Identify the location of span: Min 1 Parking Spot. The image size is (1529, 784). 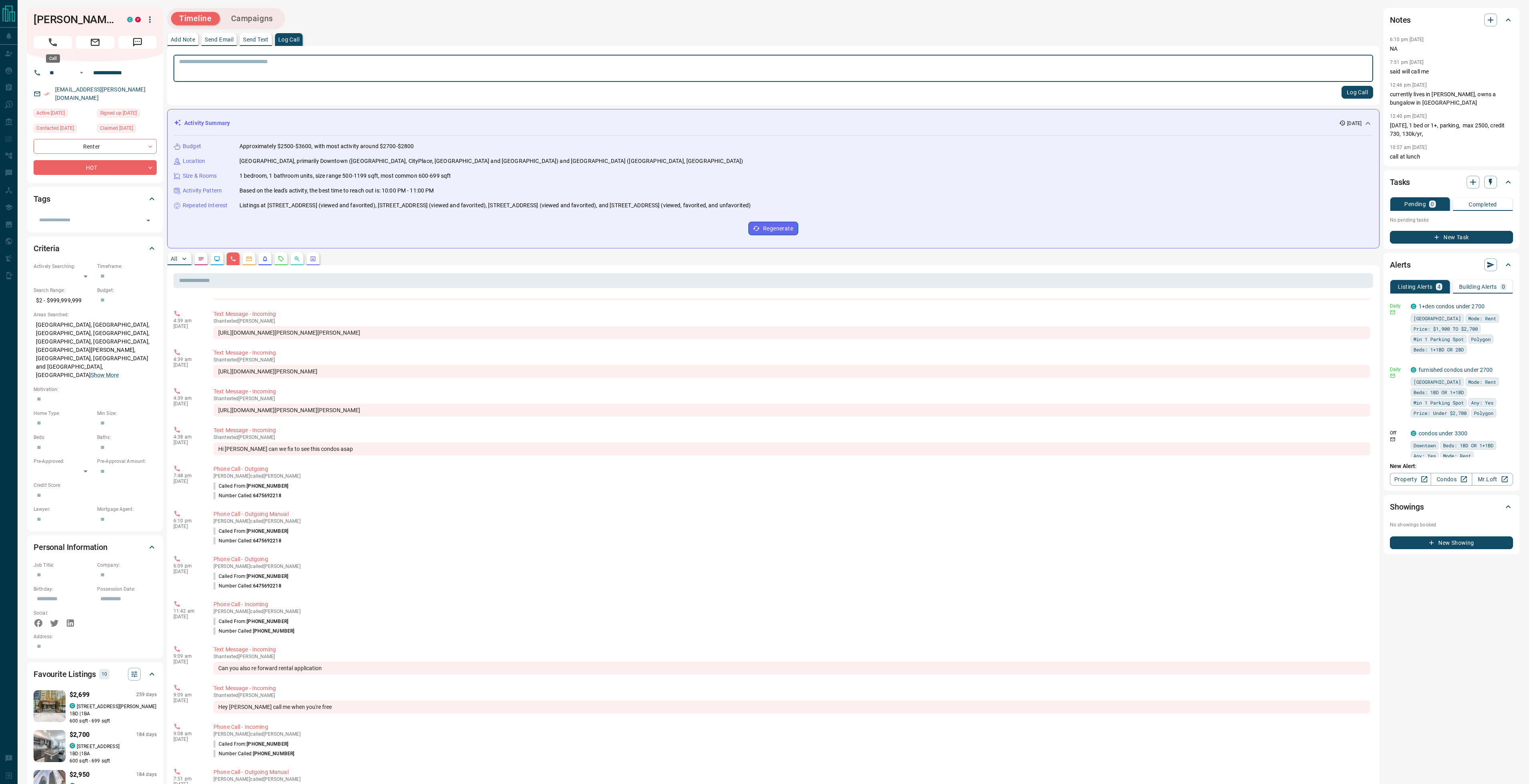
(1439, 402).